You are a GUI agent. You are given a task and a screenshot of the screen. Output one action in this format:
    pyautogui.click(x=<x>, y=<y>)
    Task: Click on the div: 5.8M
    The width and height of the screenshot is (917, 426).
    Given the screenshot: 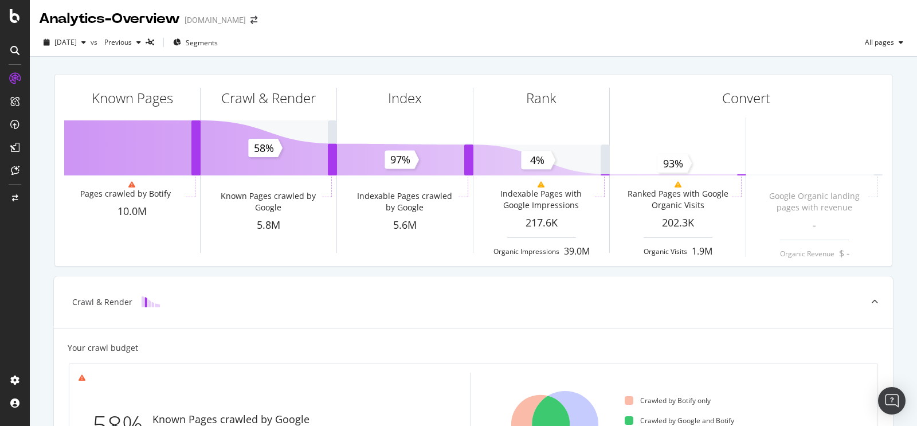 What is the action you would take?
    pyautogui.click(x=268, y=225)
    